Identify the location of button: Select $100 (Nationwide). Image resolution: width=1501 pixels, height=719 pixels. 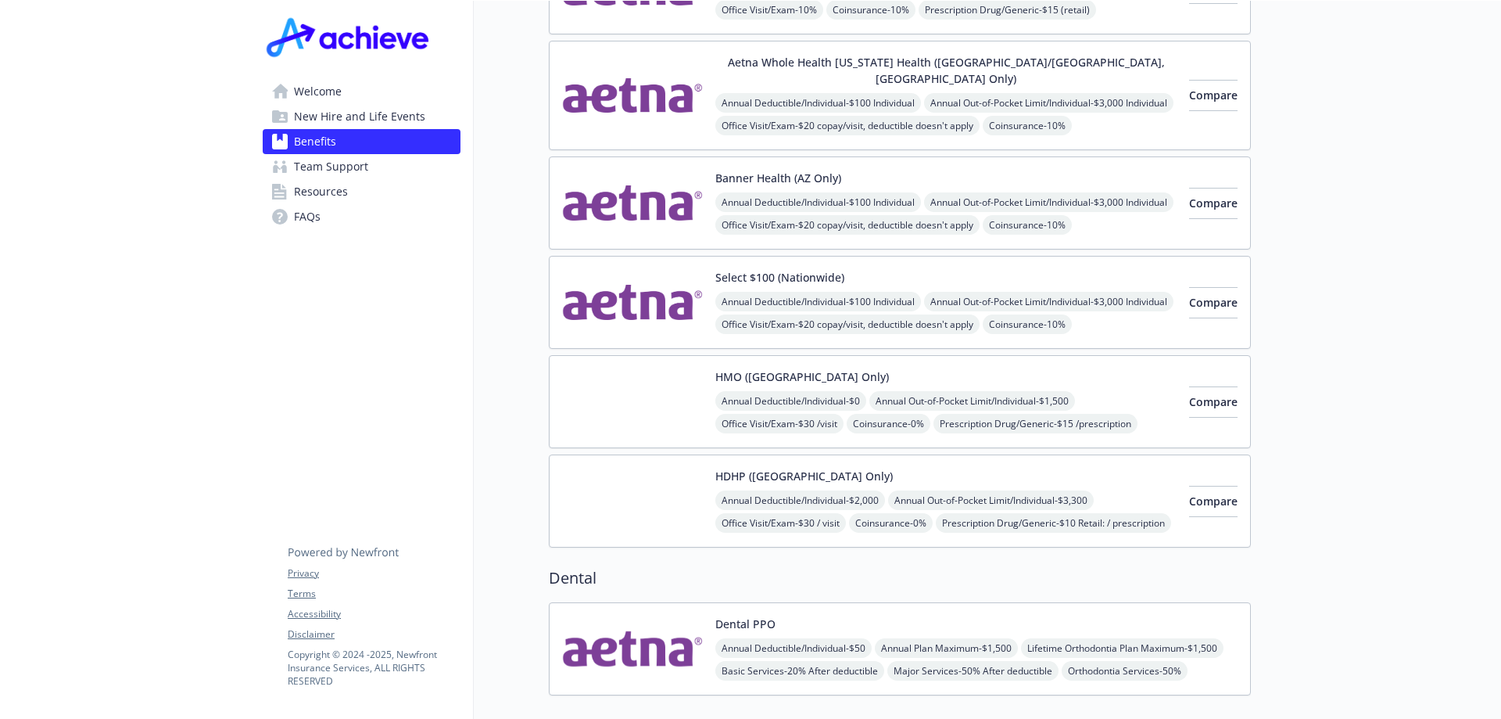
(780, 277).